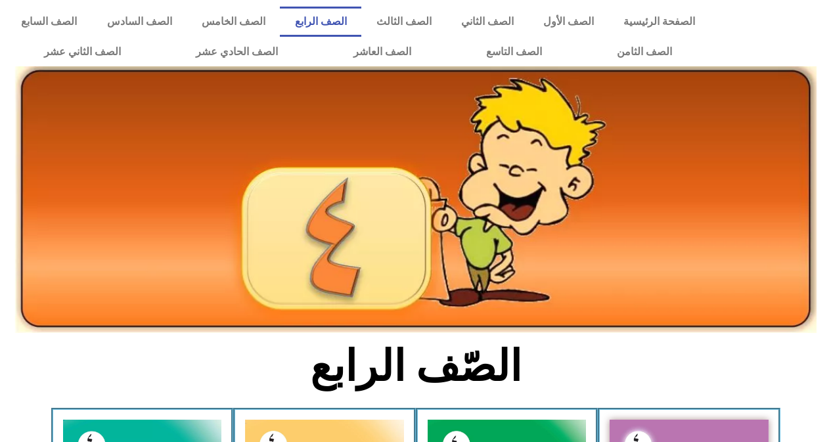 This screenshot has height=442, width=831. Describe the element at coordinates (236, 52) in the screenshot. I see `a: الصف الحادي عشر` at that location.